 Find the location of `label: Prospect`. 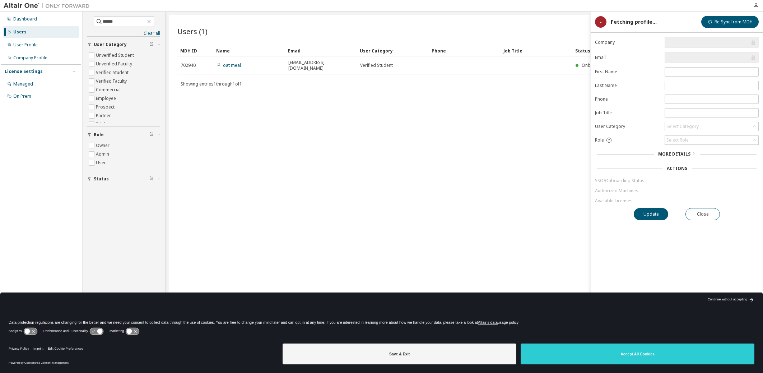

label: Prospect is located at coordinates (106, 107).